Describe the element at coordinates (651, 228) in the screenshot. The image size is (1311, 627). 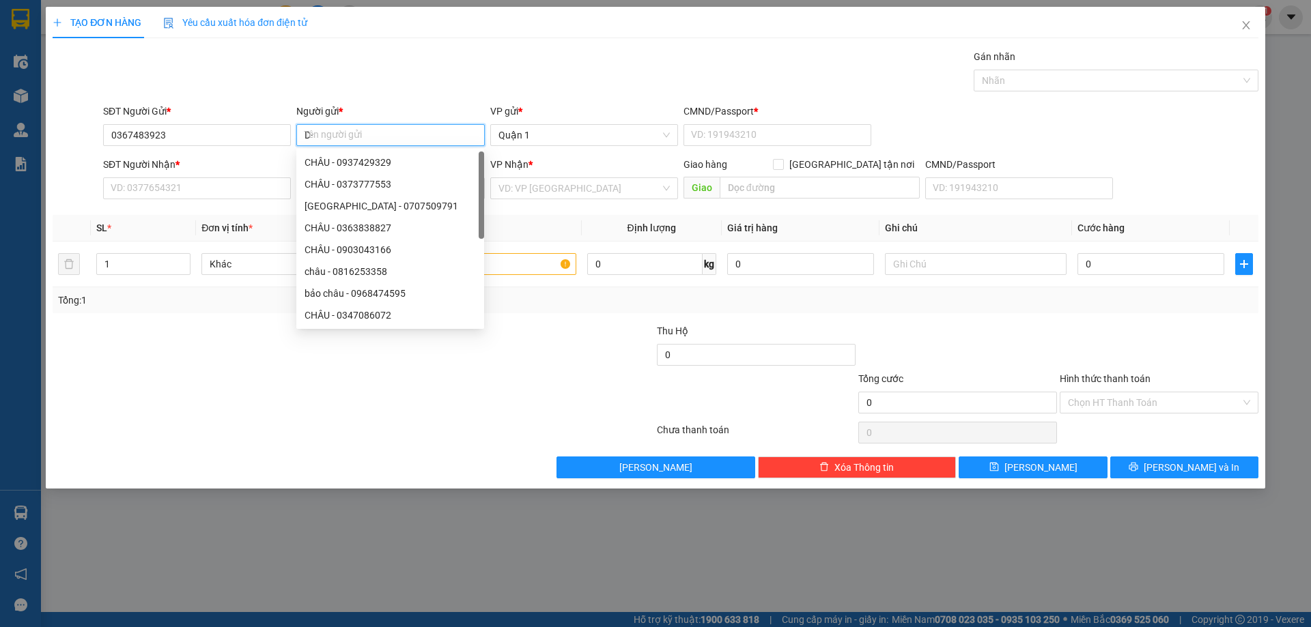
I see `span: Định lượng` at that location.